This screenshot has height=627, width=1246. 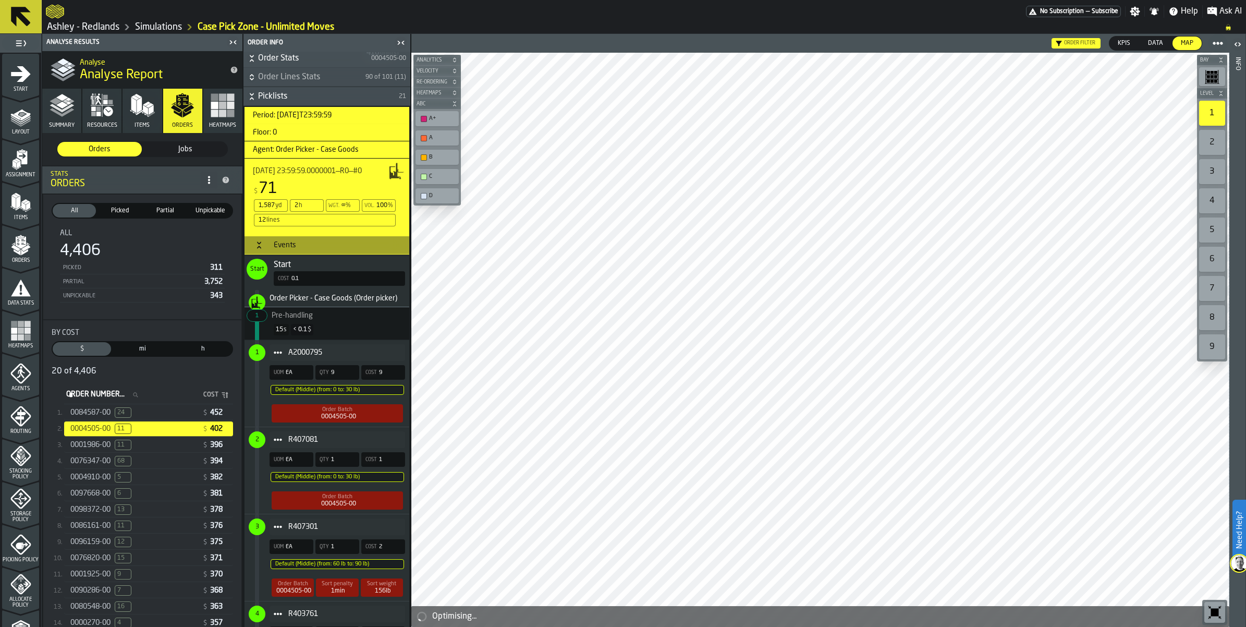 I want to click on div: 5, so click(x=1212, y=230).